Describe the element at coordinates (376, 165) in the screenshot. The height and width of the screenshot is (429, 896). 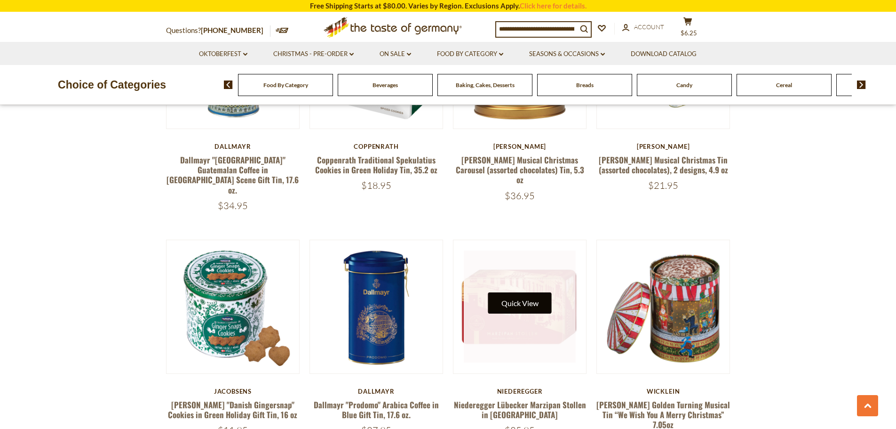
I see `a: Coppenrath Traditional Spekulatius Cookies in Green Holiday Tin, 35.2 oz` at that location.